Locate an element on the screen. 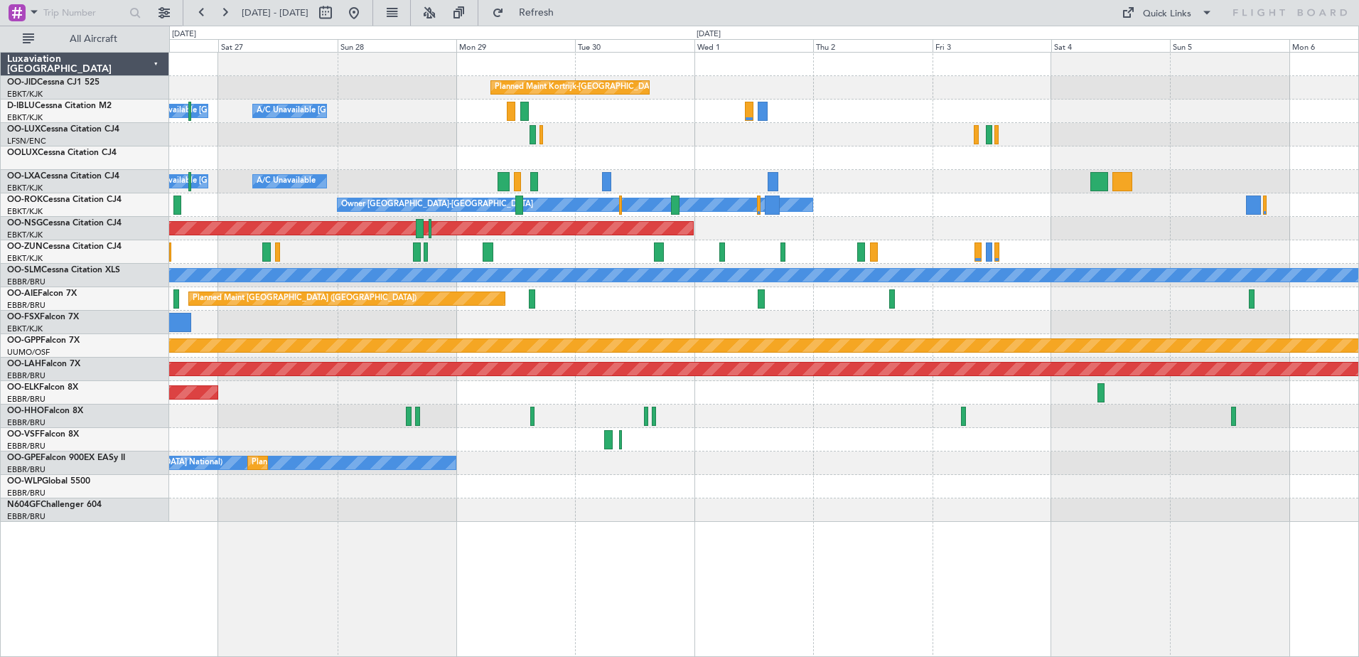 The height and width of the screenshot is (657, 1359). a: OO-ROKCessna Citation CJ4 is located at coordinates (64, 200).